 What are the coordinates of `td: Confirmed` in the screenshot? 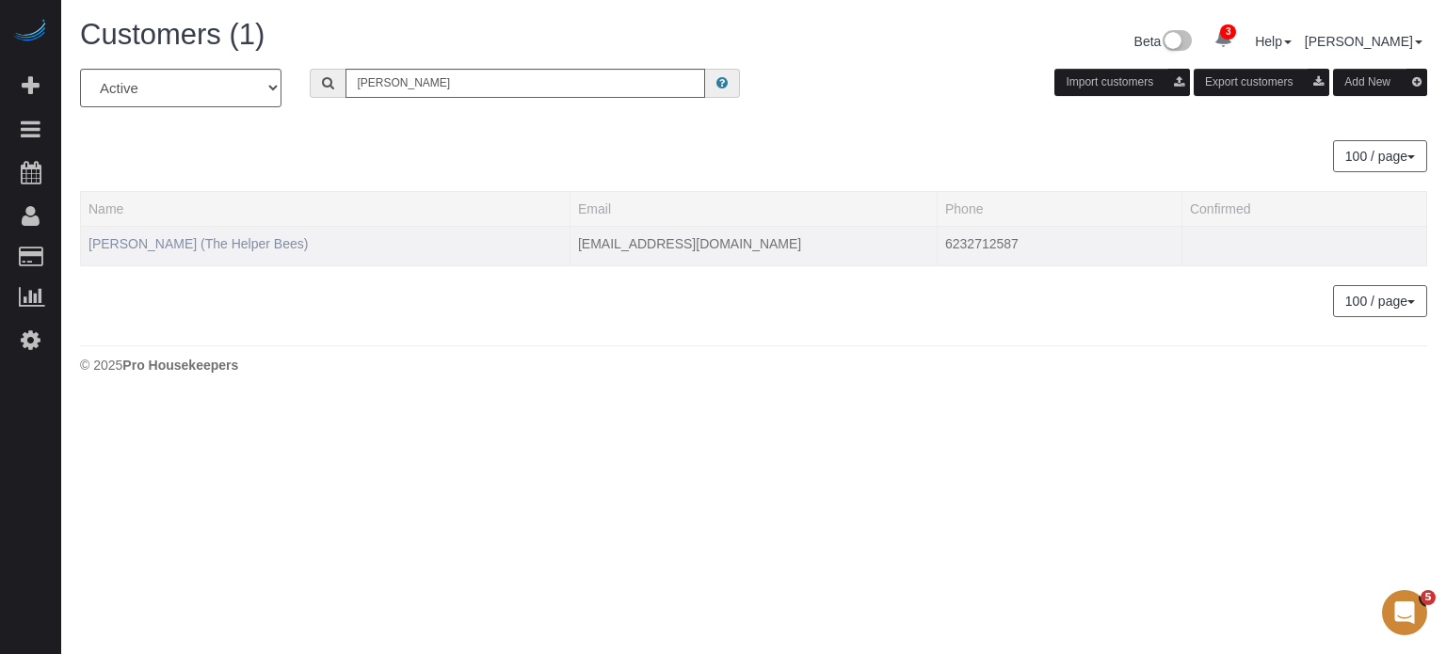 It's located at (1304, 246).